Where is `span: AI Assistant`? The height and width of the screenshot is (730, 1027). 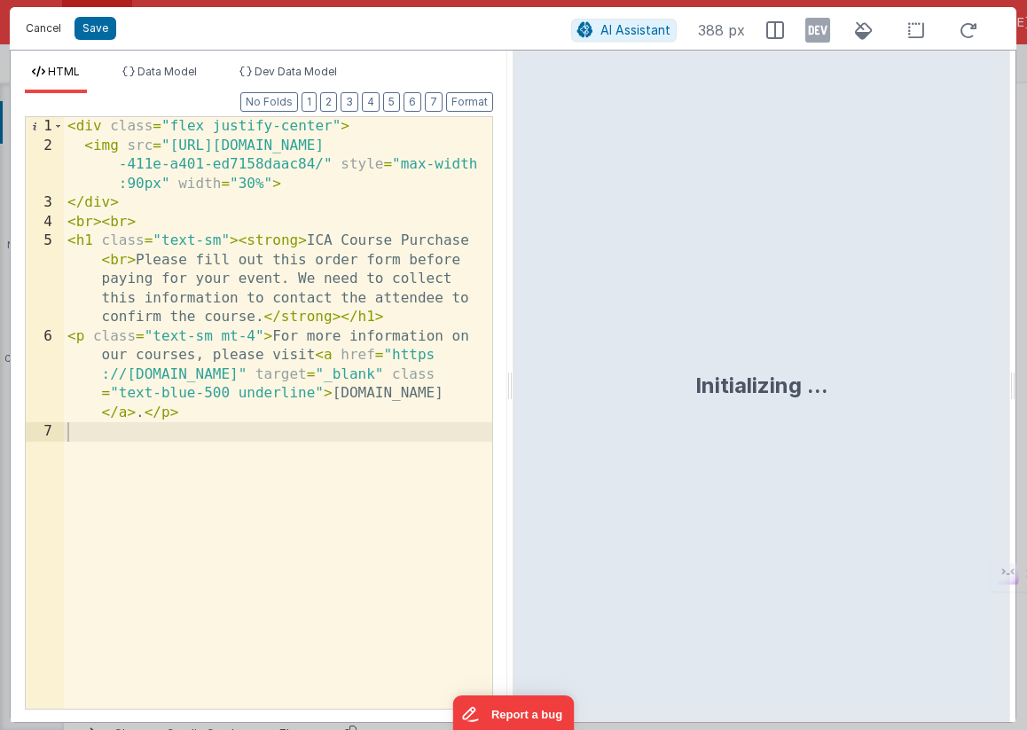 span: AI Assistant is located at coordinates (635, 29).